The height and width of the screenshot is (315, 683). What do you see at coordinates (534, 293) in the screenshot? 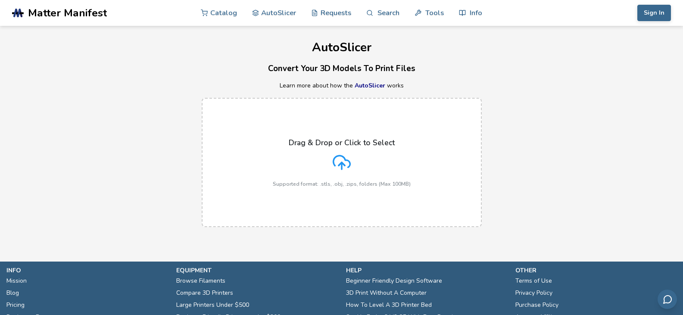
I see `a: Privacy Policy` at bounding box center [534, 293].